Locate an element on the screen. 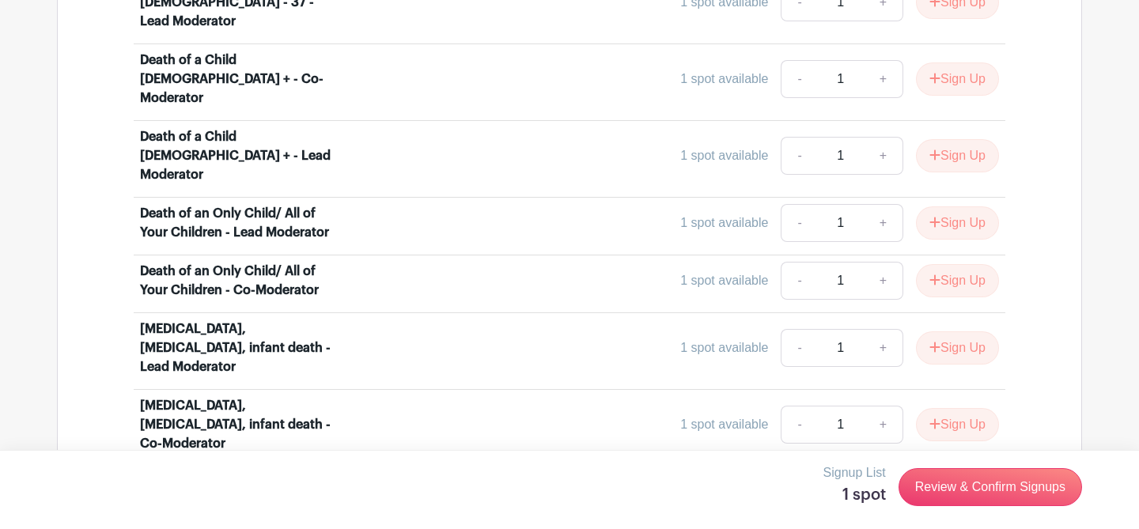 This screenshot has height=529, width=1139. p: Signup List is located at coordinates (854, 473).